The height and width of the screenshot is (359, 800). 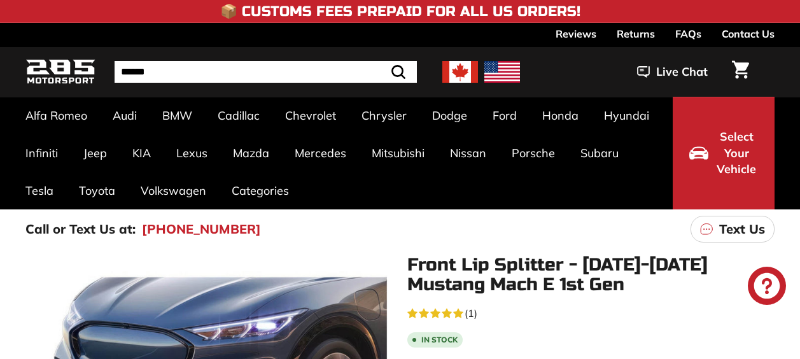 I want to click on a: Nissan, so click(x=468, y=153).